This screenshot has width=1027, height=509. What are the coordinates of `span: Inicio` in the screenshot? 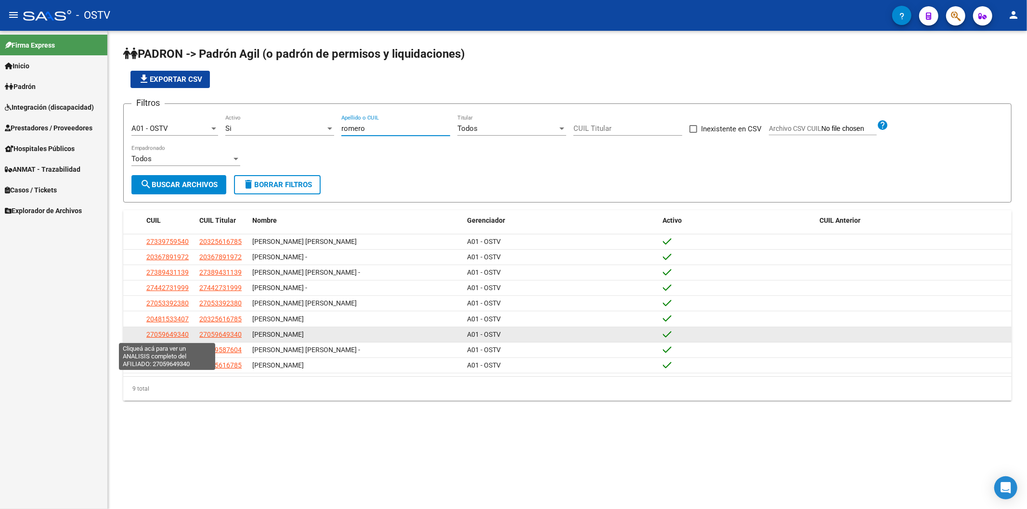 It's located at (17, 66).